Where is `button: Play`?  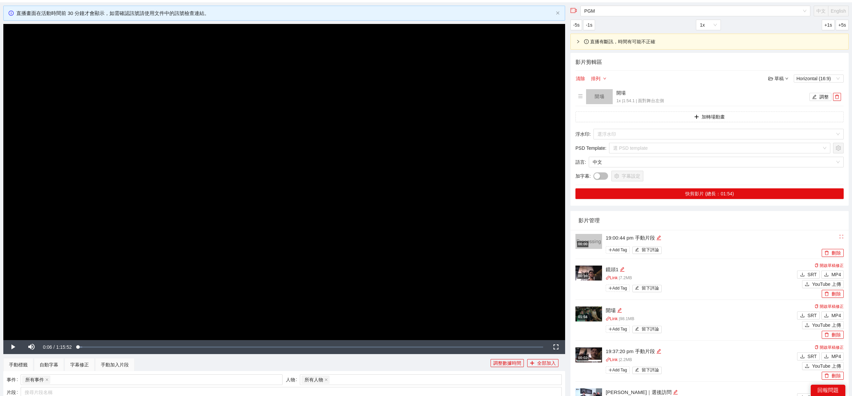 button: Play is located at coordinates (13, 347).